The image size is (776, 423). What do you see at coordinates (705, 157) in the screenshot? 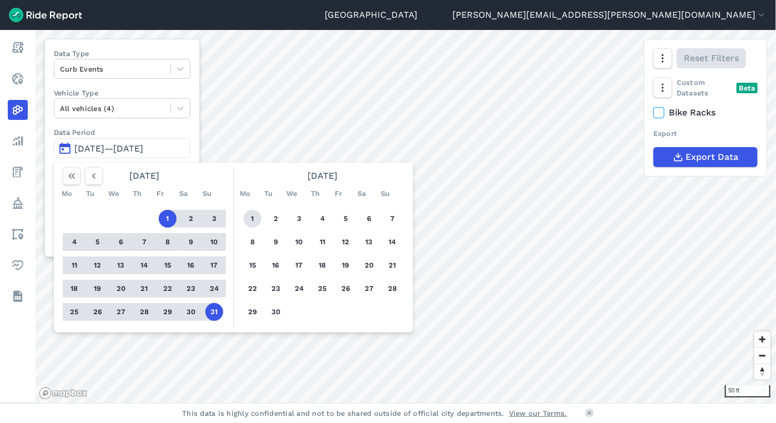
I see `button: Export Data` at bounding box center [705, 157].